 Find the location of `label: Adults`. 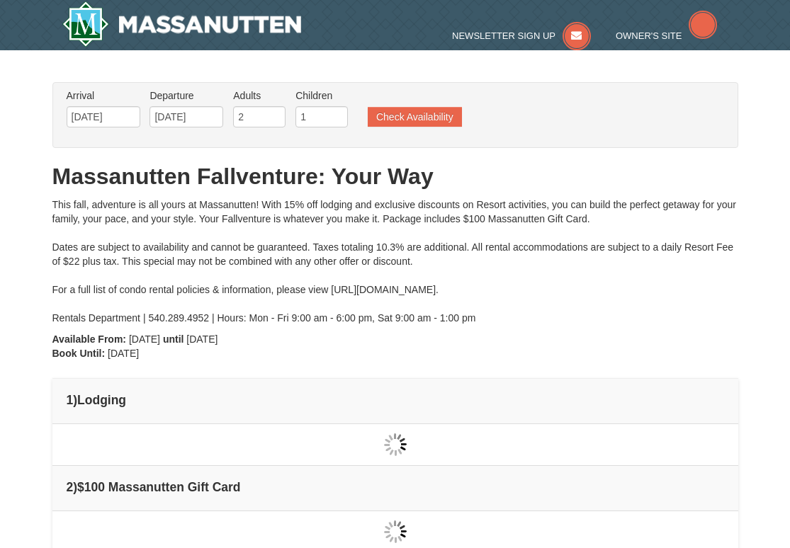

label: Adults is located at coordinates (259, 96).